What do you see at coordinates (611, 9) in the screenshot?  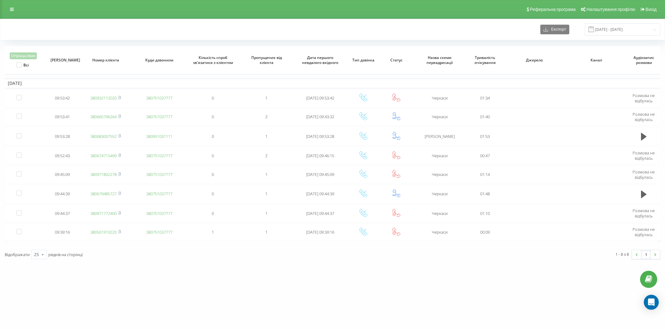 I see `span: Налаштування профілю` at bounding box center [611, 9].